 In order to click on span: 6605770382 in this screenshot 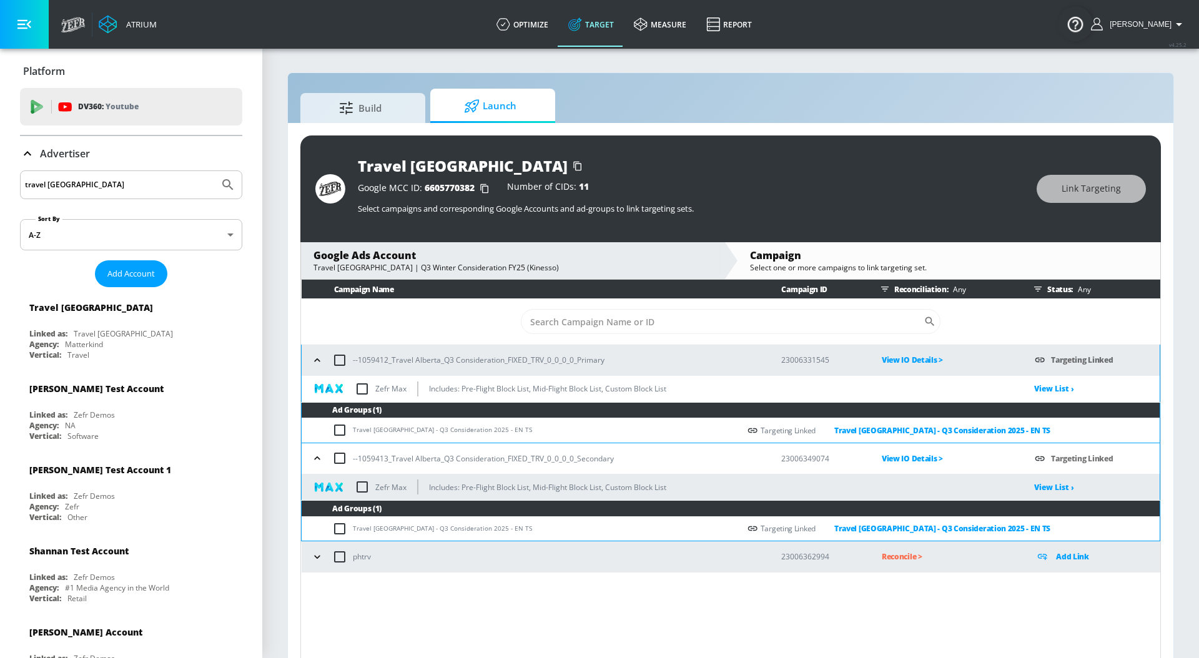, I will do `click(450, 187)`.